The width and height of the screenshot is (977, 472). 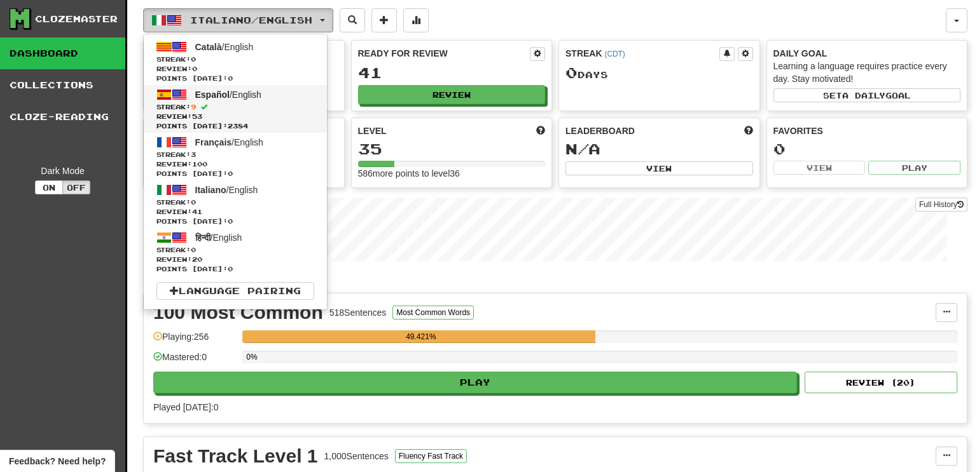 What do you see at coordinates (867, 53) in the screenshot?
I see `div: Daily Goal` at bounding box center [867, 53].